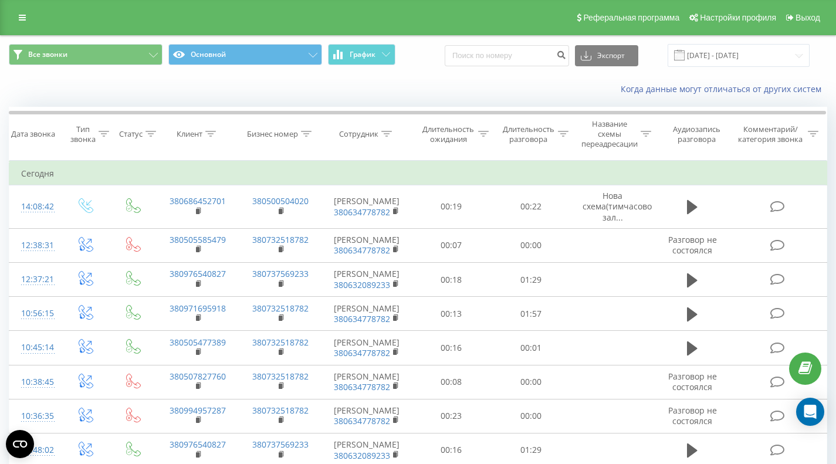 The width and height of the screenshot is (836, 464). Describe the element at coordinates (609, 134) in the screenshot. I see `div: Название схемы переадресации` at that location.